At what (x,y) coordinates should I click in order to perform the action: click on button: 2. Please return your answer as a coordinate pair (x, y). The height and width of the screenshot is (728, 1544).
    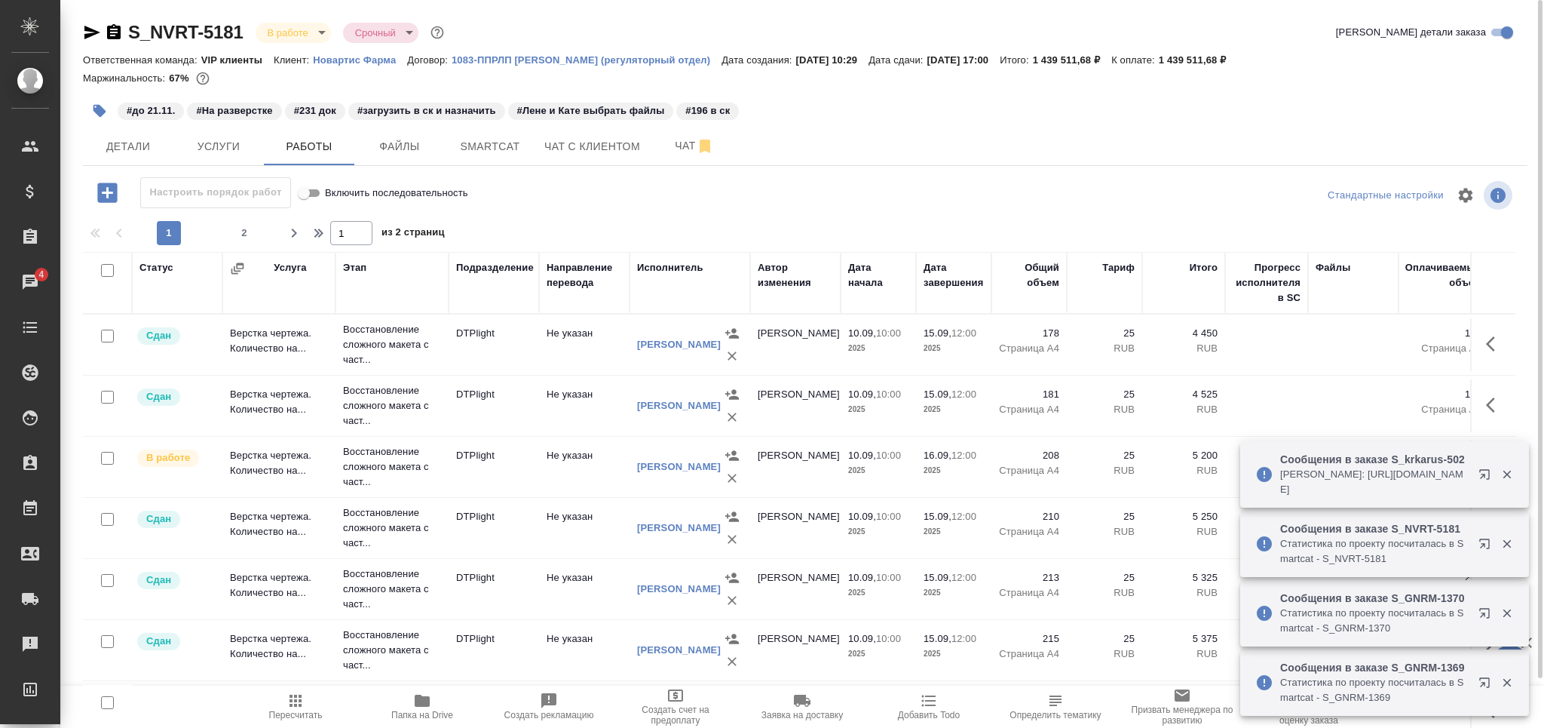
    Looking at the image, I should click on (244, 233).